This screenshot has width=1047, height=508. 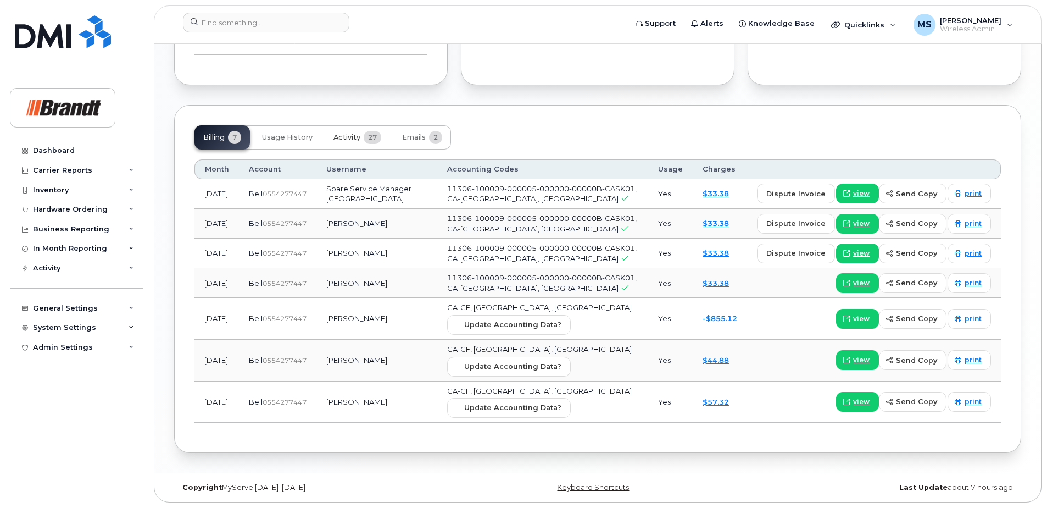 I want to click on div: Quicklinks, so click(x=864, y=25).